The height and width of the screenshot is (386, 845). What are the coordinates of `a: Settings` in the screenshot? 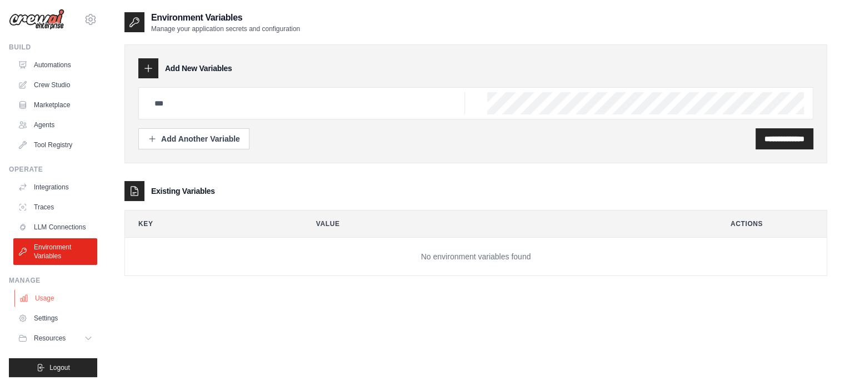 It's located at (55, 318).